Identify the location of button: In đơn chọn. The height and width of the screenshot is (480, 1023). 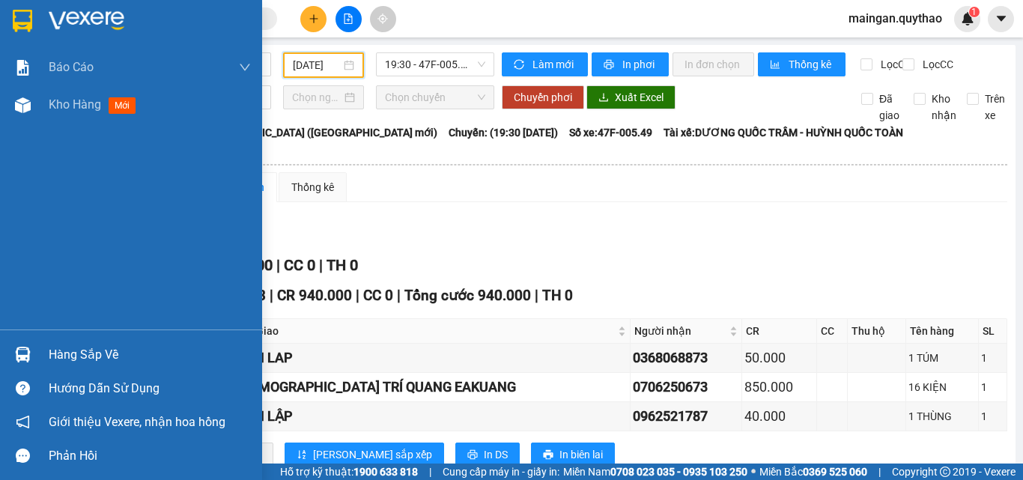
(713, 64).